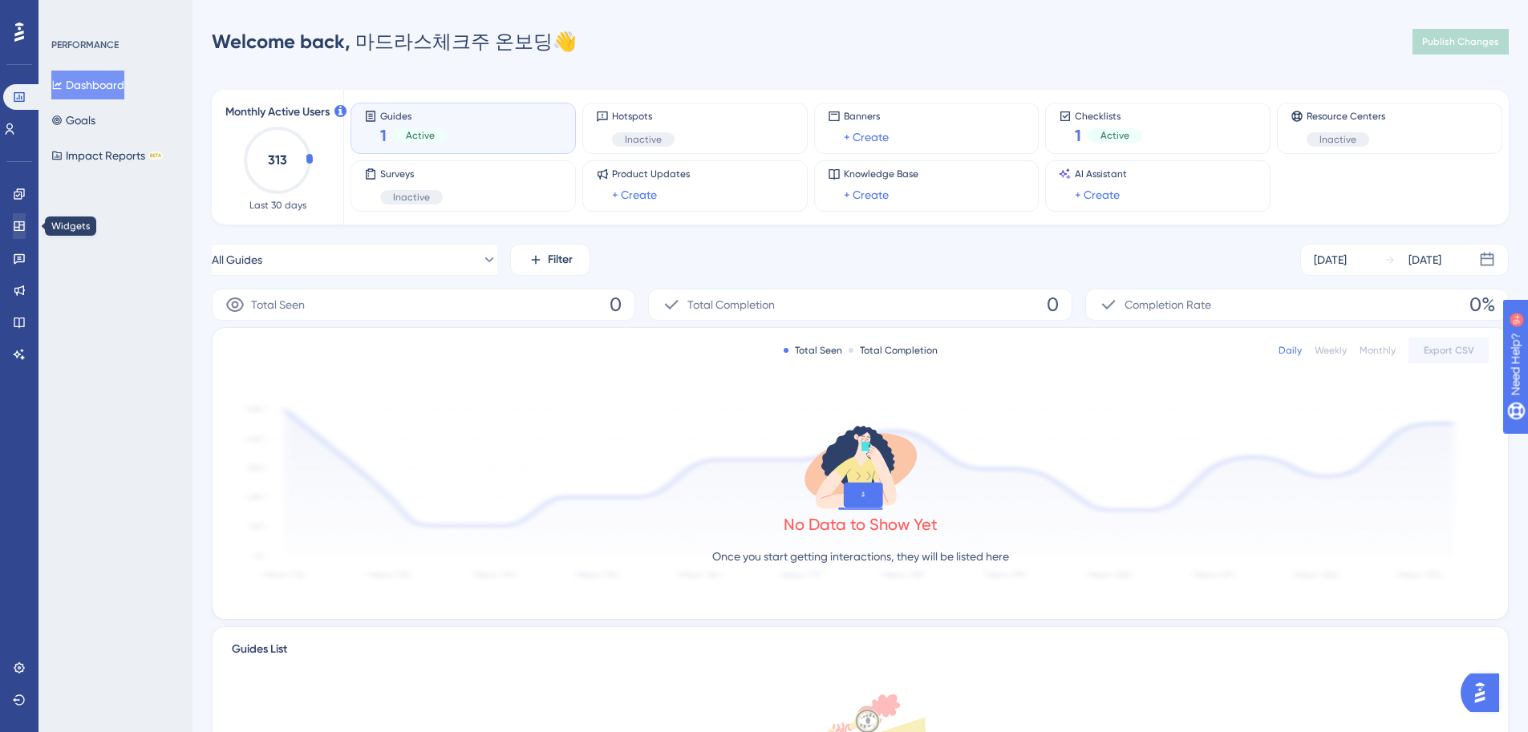 Image resolution: width=1528 pixels, height=732 pixels. What do you see at coordinates (237, 260) in the screenshot?
I see `span: All Guides` at bounding box center [237, 260].